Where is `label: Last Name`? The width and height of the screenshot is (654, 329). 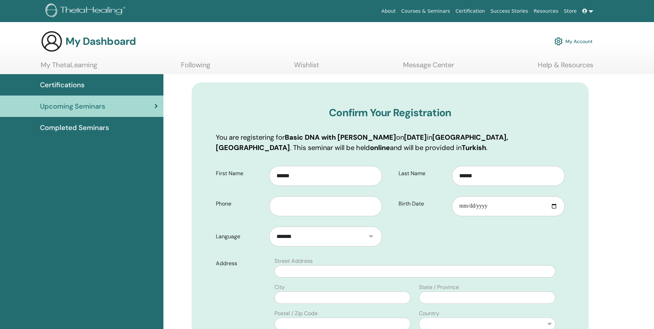 label: Last Name is located at coordinates (423, 173).